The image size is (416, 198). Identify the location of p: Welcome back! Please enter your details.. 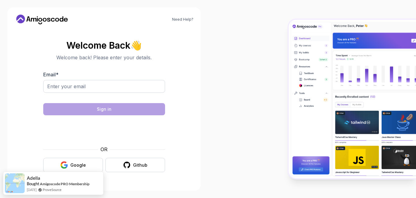
(104, 58).